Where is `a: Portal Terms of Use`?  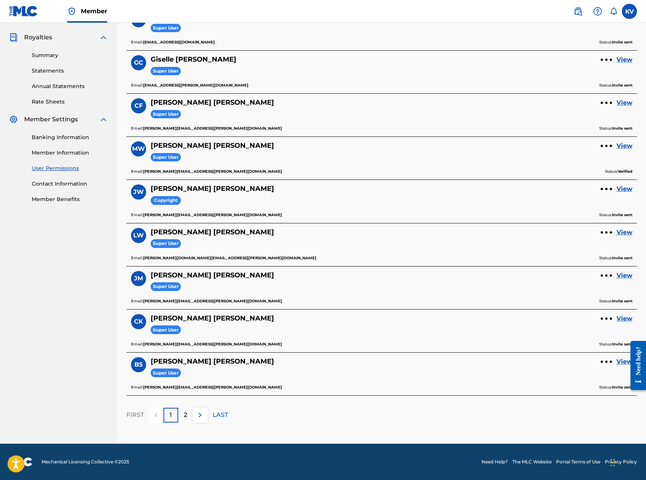
a: Portal Terms of Use is located at coordinates (578, 462).